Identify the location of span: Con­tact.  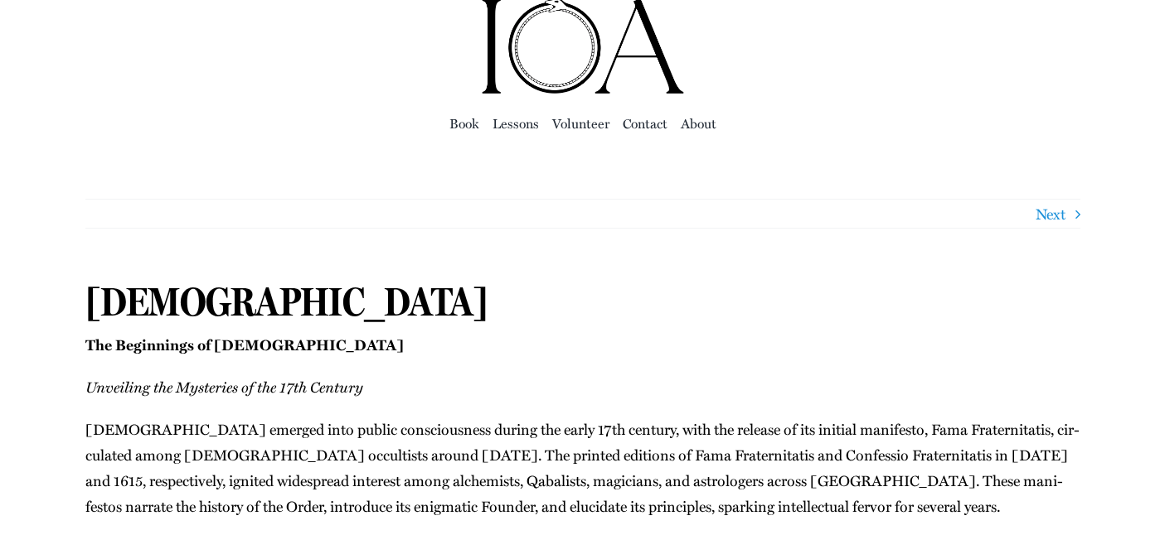
(645, 123).